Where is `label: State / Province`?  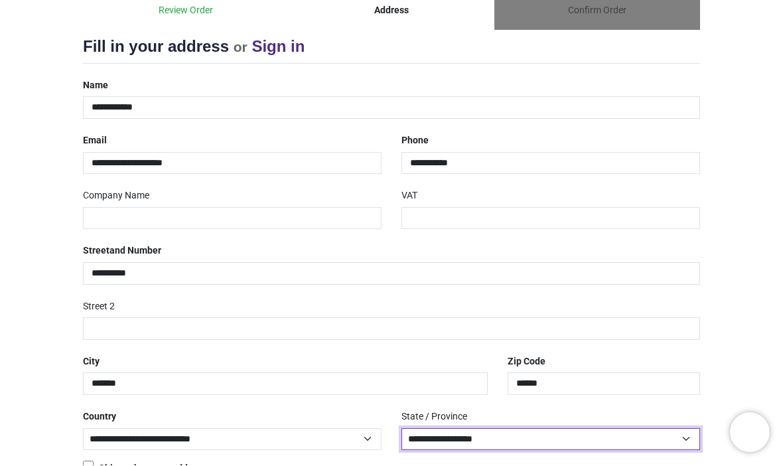
label: State / Province is located at coordinates (434, 418).